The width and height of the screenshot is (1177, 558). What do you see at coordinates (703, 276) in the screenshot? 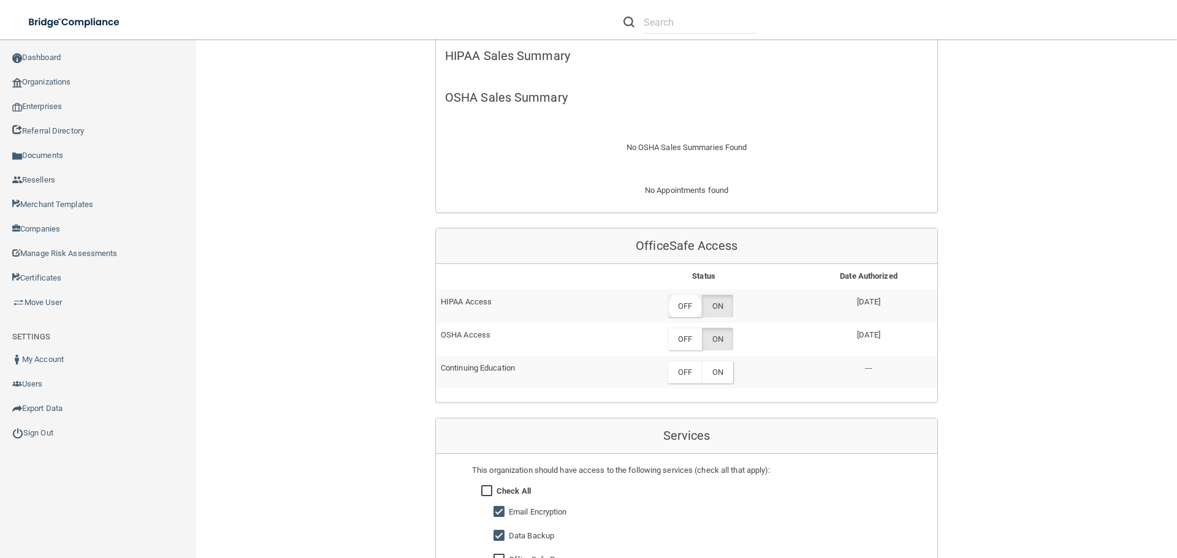
I see `th: Status` at bounding box center [703, 276].